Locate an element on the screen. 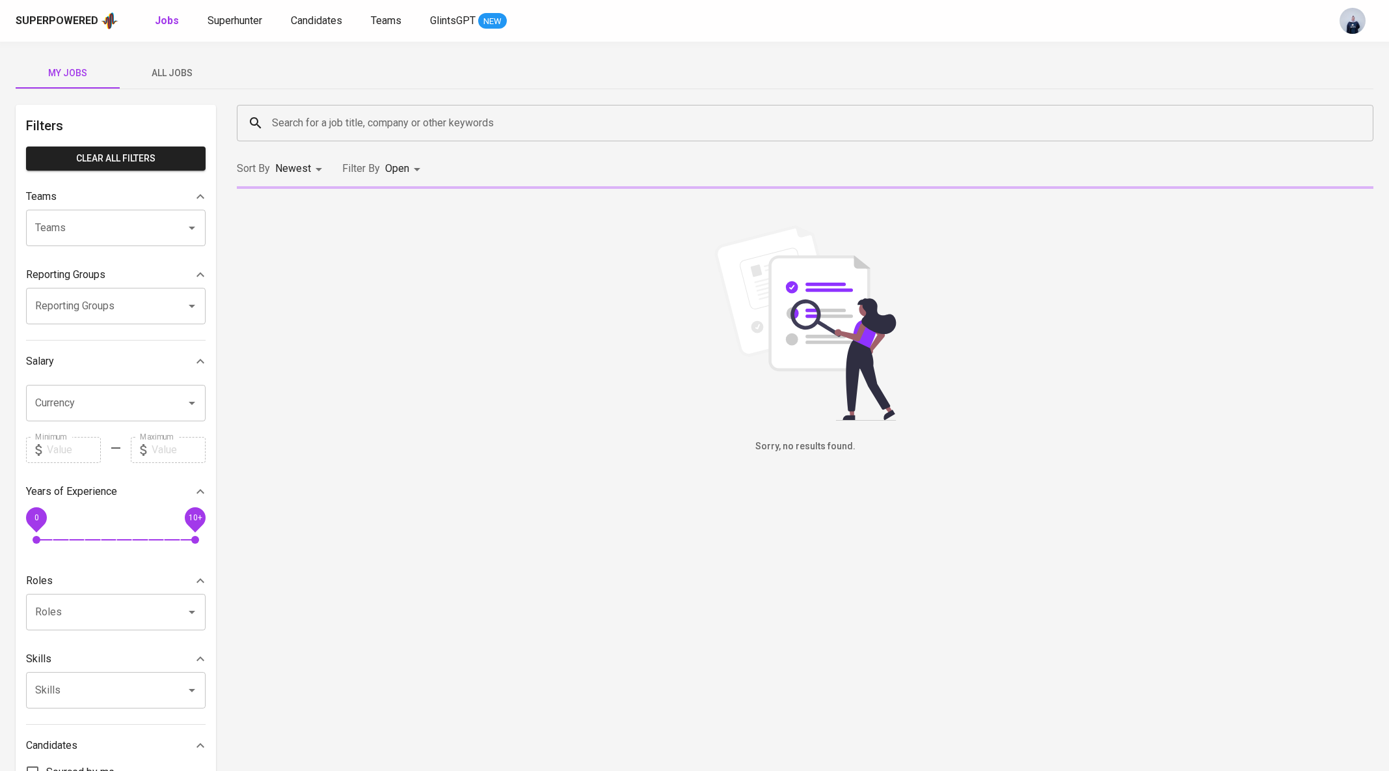  span: GlintsGPT is located at coordinates (453, 20).